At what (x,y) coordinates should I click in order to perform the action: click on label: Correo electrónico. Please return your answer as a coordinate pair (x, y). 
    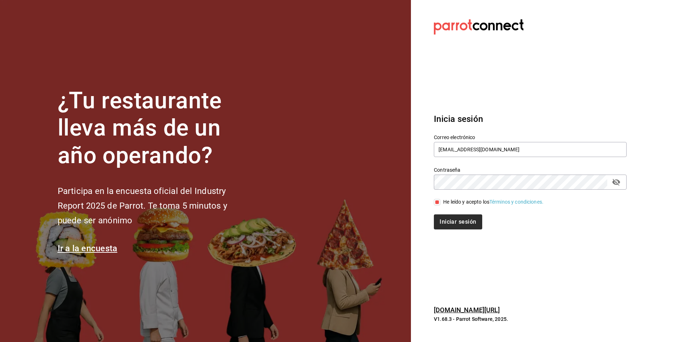
    Looking at the image, I should click on (530, 137).